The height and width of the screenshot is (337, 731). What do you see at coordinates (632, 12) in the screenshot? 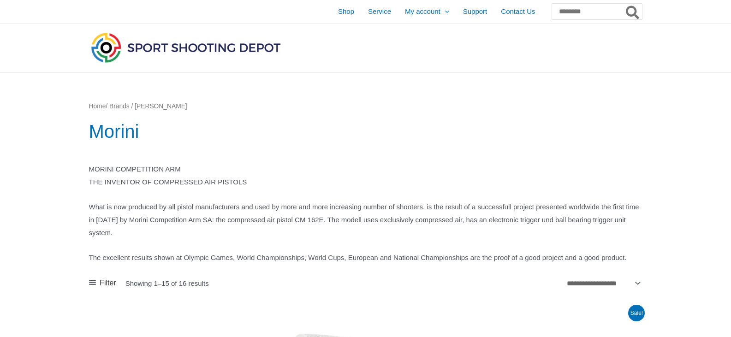
I see `button: Search` at bounding box center [632, 12].